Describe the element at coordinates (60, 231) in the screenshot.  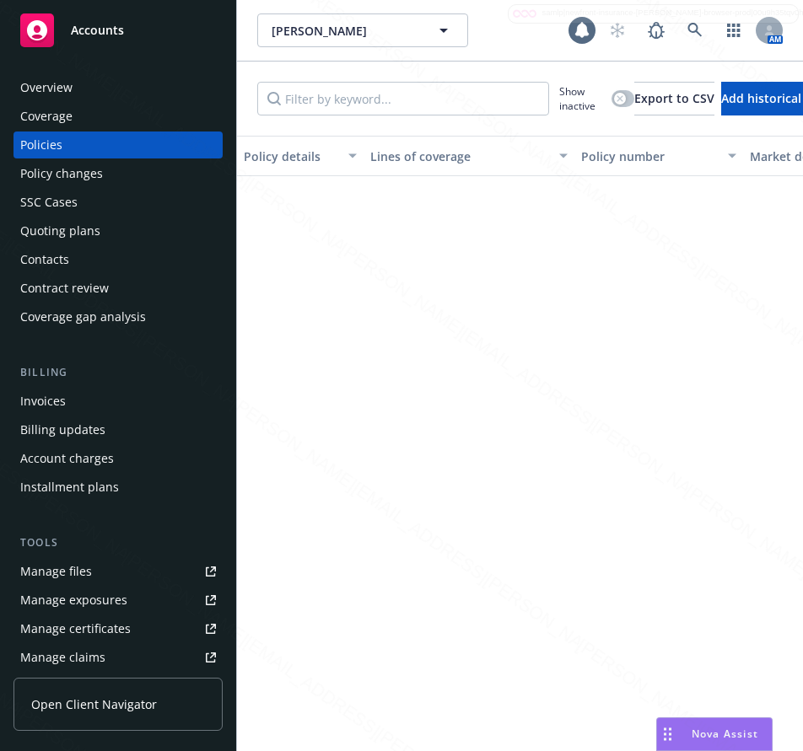
I see `div: Quoting plans` at that location.